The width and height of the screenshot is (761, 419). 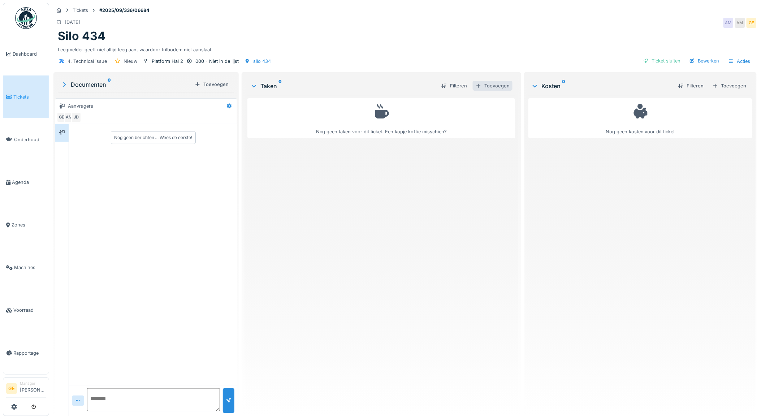 What do you see at coordinates (705, 61) in the screenshot?
I see `div: Bewerken` at bounding box center [705, 61].